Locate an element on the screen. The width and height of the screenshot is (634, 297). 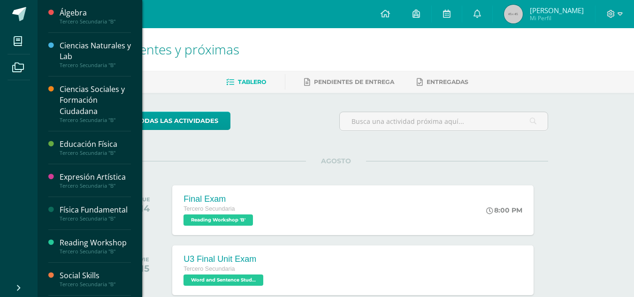
img: 45x45 is located at coordinates (513, 14).